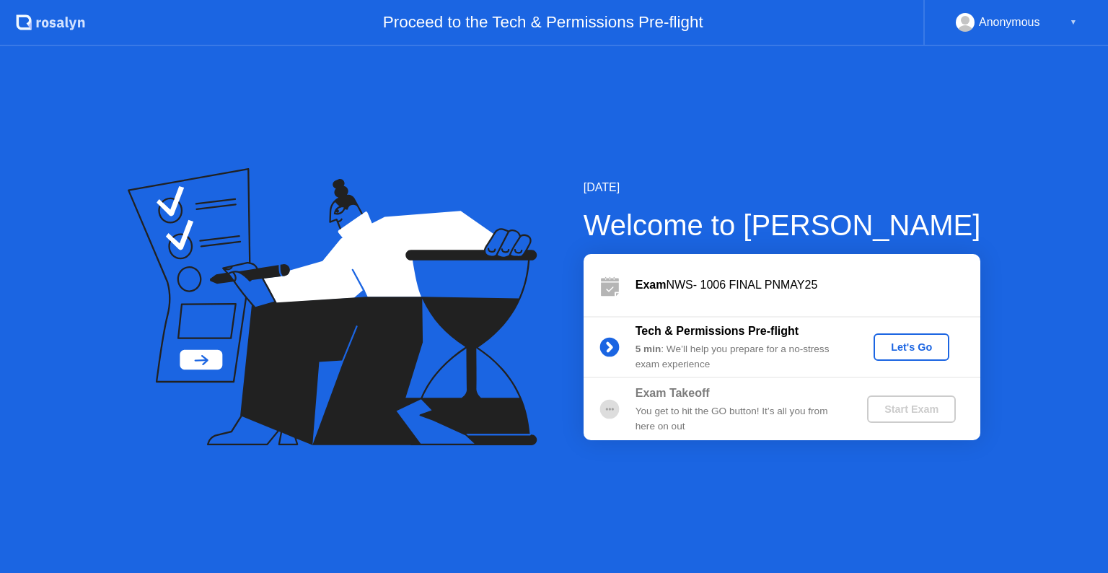 Image resolution: width=1108 pixels, height=573 pixels. I want to click on div: Let's Go, so click(911, 347).